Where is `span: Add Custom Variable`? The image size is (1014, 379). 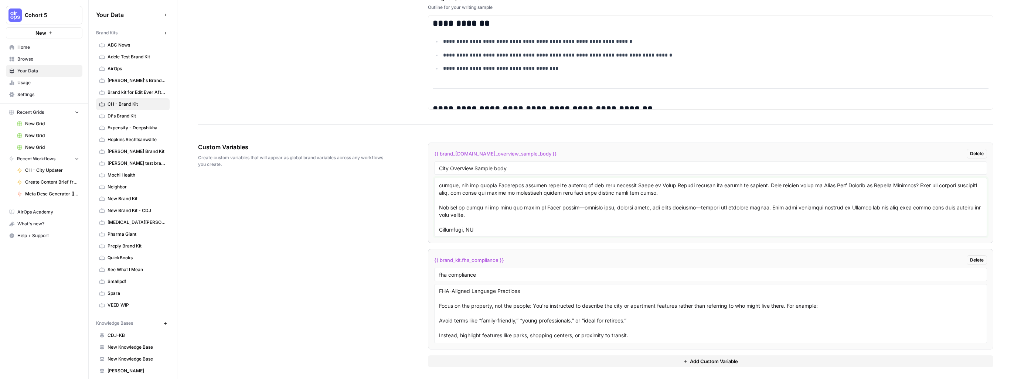
span: Add Custom Variable is located at coordinates (714, 361).